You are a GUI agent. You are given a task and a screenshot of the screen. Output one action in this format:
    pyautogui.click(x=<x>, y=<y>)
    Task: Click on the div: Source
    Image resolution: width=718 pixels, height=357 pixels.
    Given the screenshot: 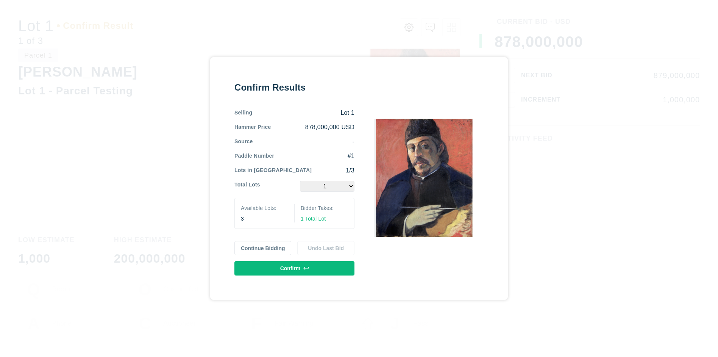 What is the action you would take?
    pyautogui.click(x=243, y=142)
    